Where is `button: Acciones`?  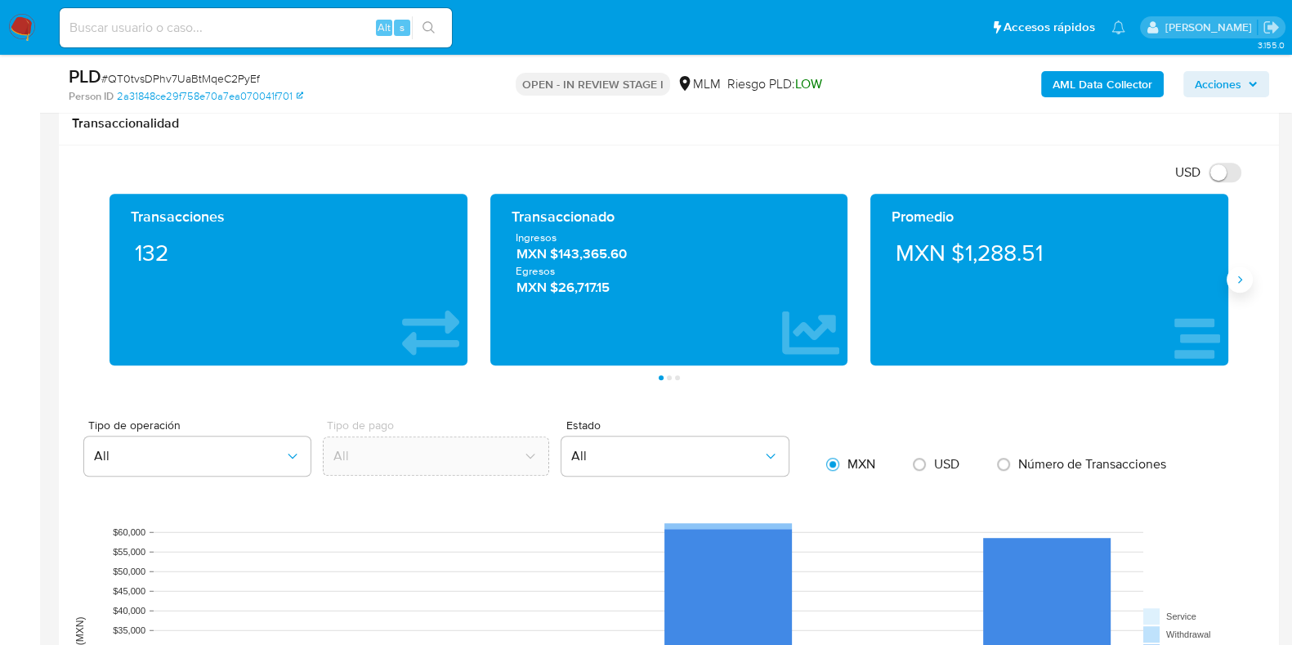
button: Acciones is located at coordinates (1226, 84).